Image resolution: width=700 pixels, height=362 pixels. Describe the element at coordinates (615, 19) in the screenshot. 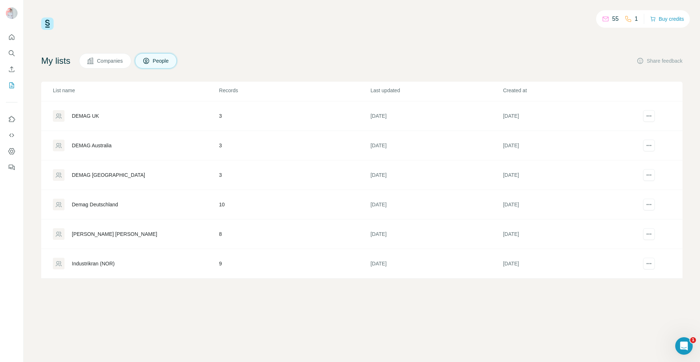

I see `p: 55` at that location.